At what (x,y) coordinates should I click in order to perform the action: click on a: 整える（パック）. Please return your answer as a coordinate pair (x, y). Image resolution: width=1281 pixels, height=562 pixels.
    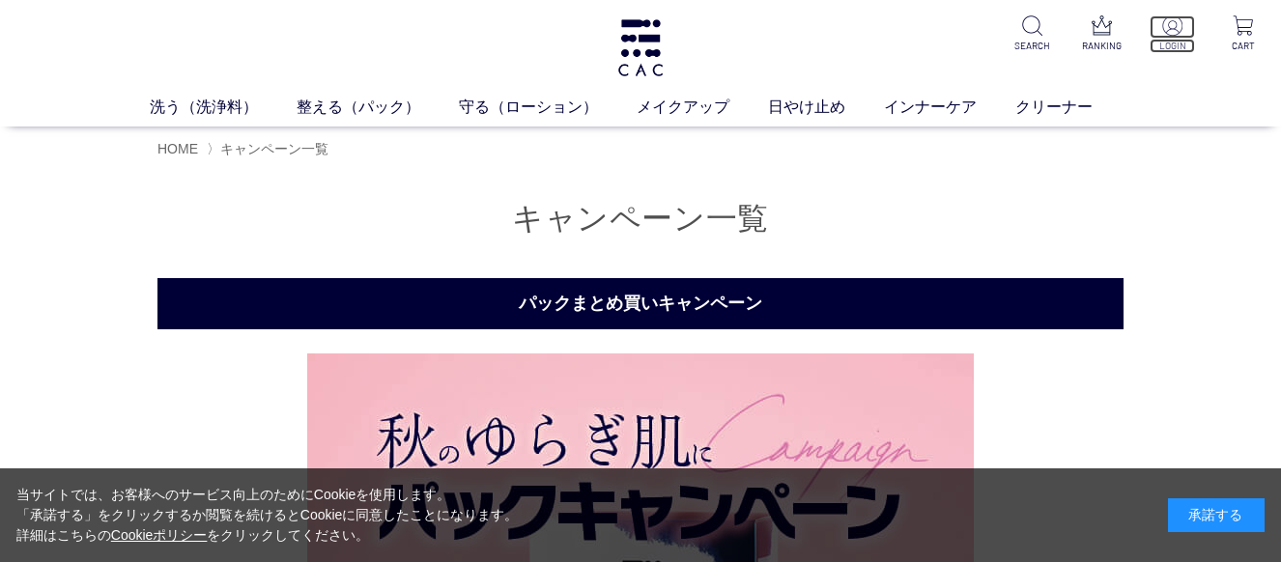
    Looking at the image, I should click on (378, 107).